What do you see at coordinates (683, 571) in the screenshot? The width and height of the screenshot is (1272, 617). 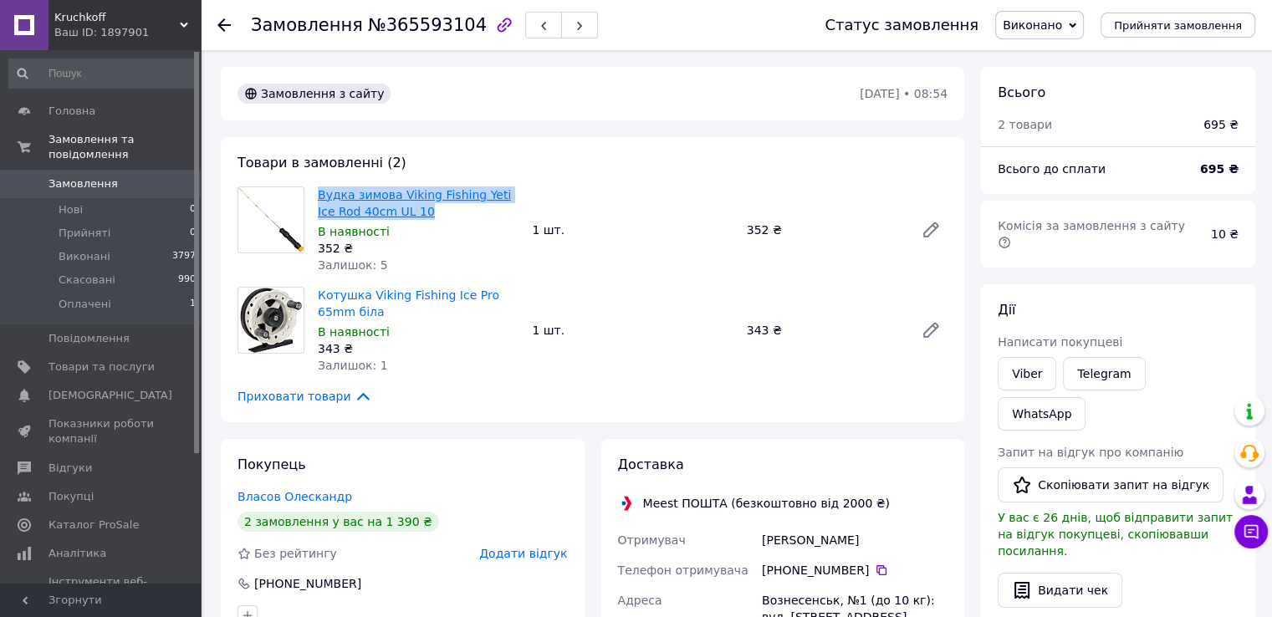 I see `span: Телефон отримувача` at bounding box center [683, 571].